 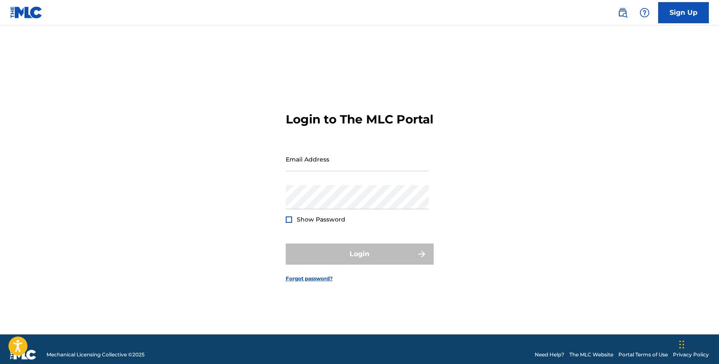 I want to click on div: Drag, so click(x=682, y=345).